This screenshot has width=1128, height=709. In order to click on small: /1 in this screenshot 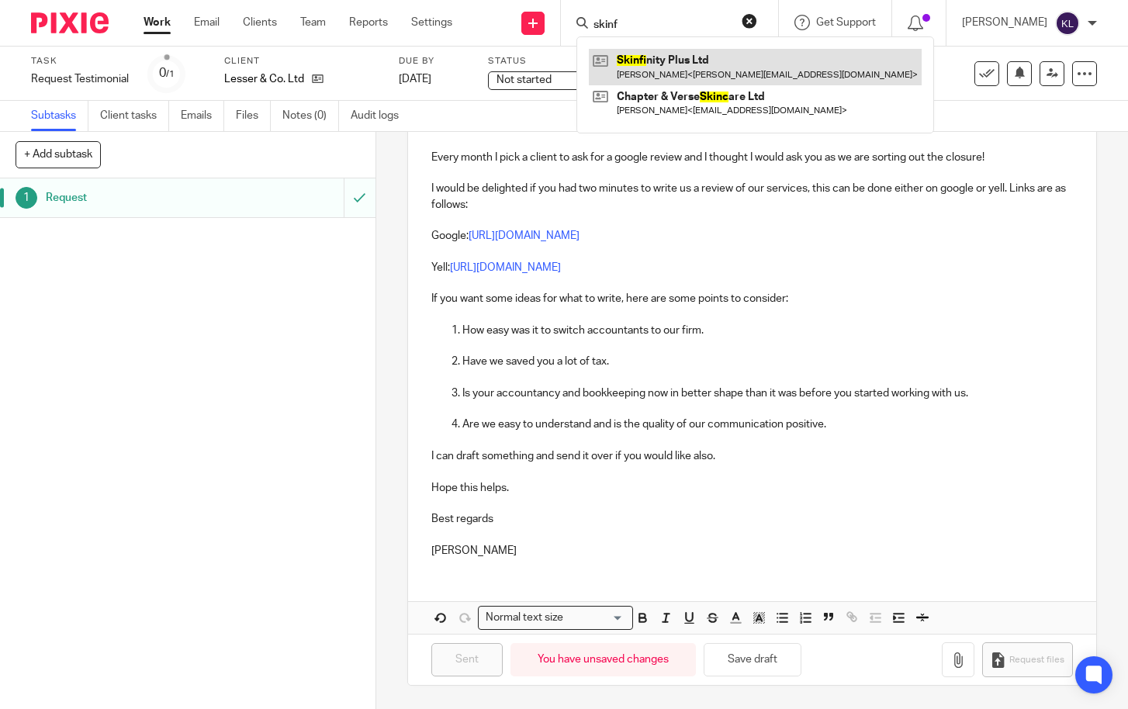, I will do `click(170, 74)`.